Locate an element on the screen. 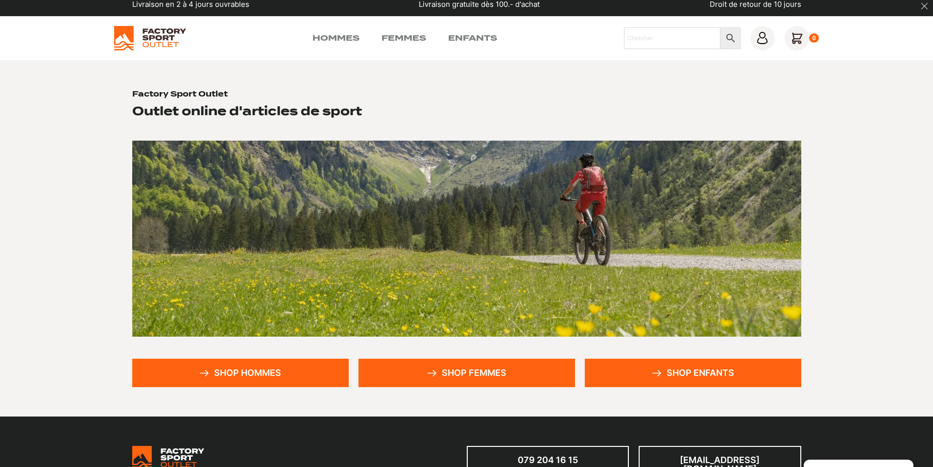 This screenshot has width=933, height=467. img: Factory Sport Outlet is located at coordinates (150, 38).